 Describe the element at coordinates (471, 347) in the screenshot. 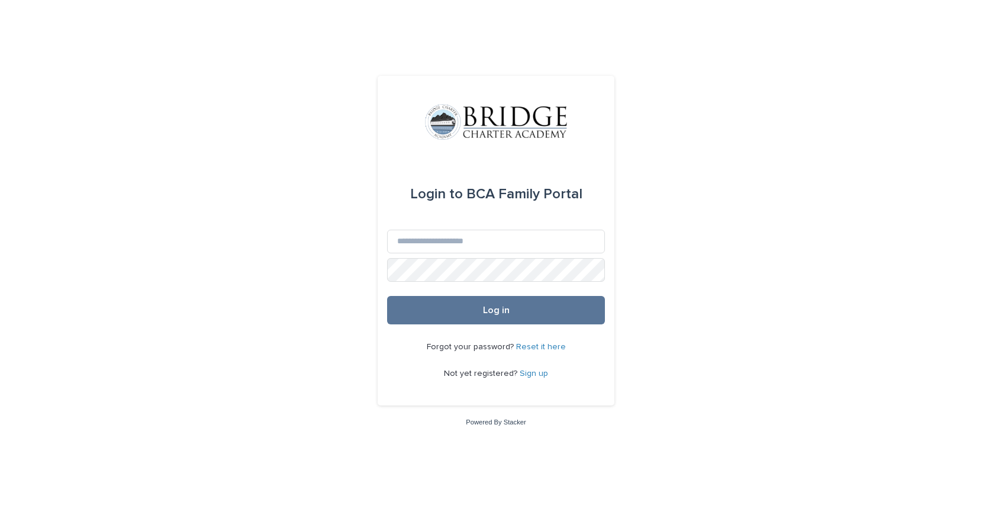

I see `span: Forgot your password?` at that location.